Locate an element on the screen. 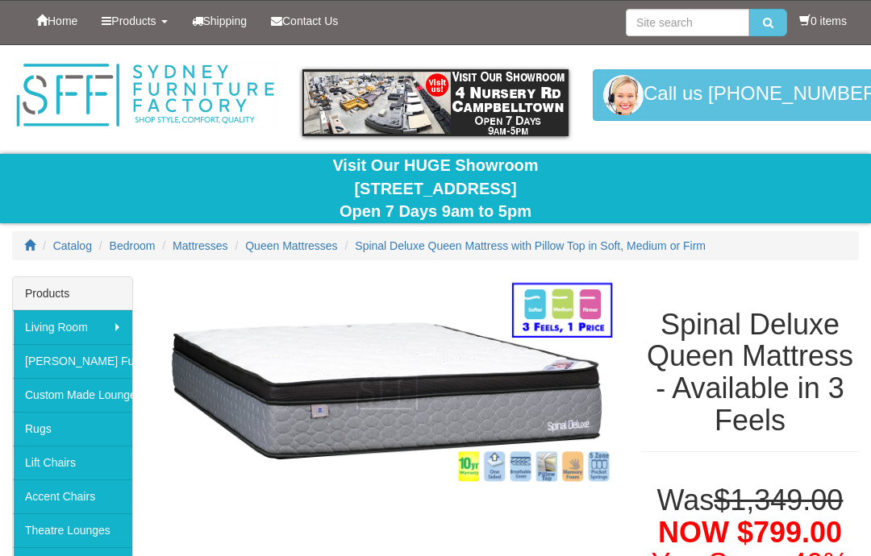 The width and height of the screenshot is (871, 556). span: Products is located at coordinates (133, 21).